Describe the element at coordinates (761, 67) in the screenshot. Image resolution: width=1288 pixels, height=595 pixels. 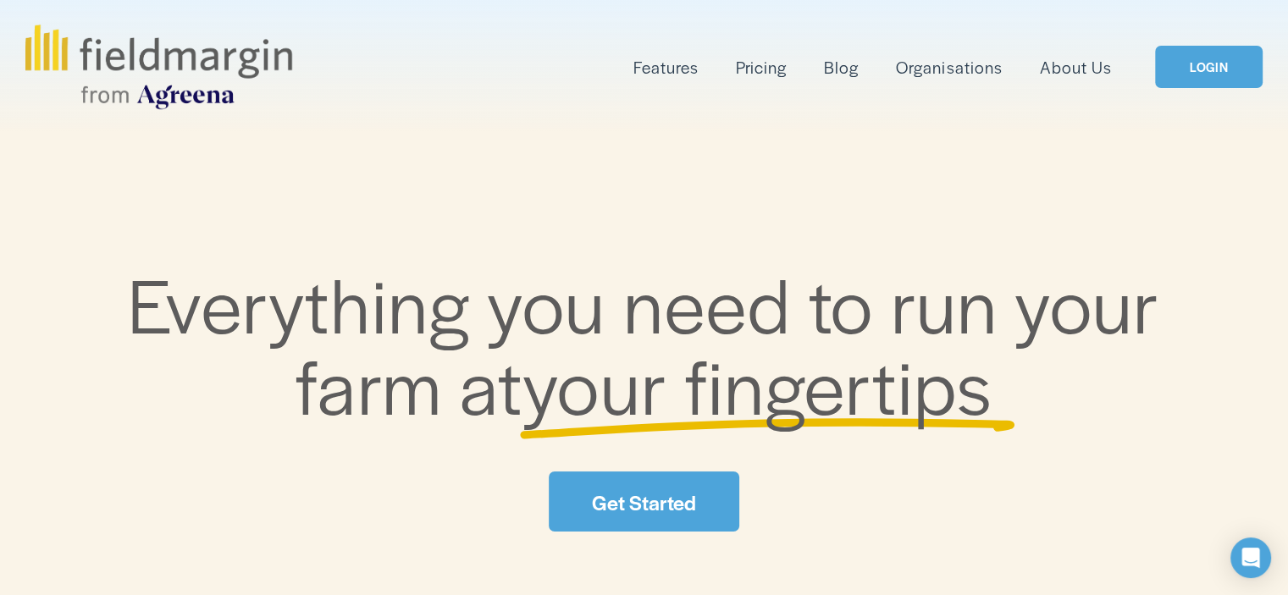
I see `a: Pricing` at that location.